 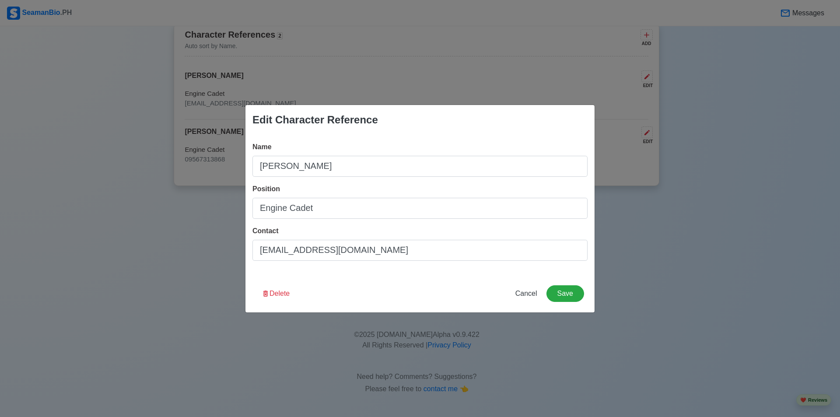 I want to click on span: Contact, so click(x=266, y=231).